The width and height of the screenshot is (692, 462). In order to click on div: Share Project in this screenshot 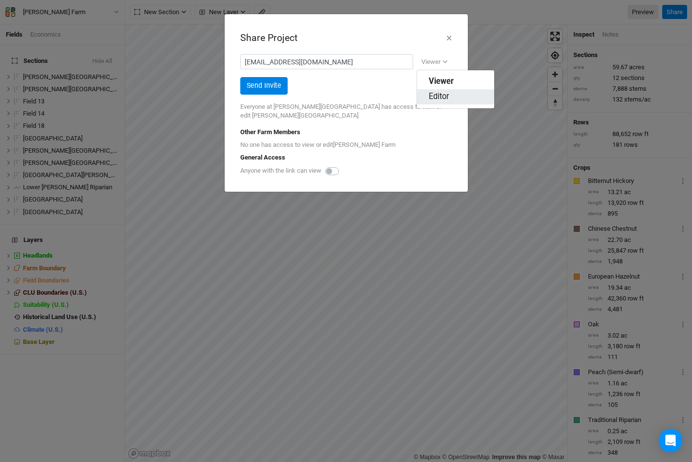, I will do `click(269, 38)`.